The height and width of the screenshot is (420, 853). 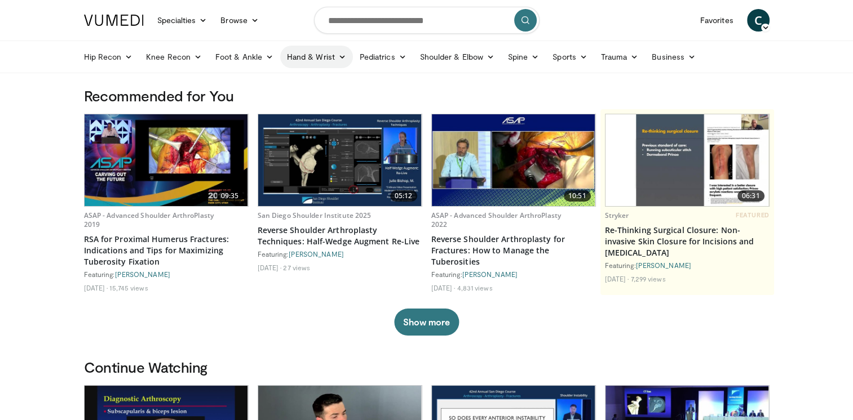 I want to click on span: C, so click(x=758, y=20).